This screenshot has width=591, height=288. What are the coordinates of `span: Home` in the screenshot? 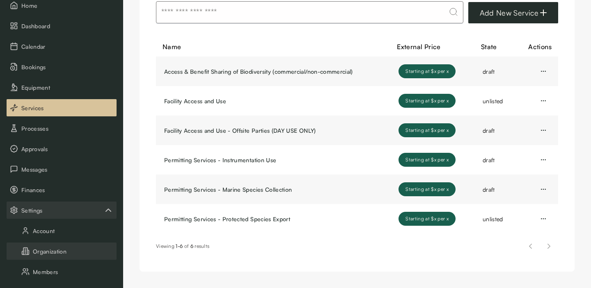 It's located at (67, 5).